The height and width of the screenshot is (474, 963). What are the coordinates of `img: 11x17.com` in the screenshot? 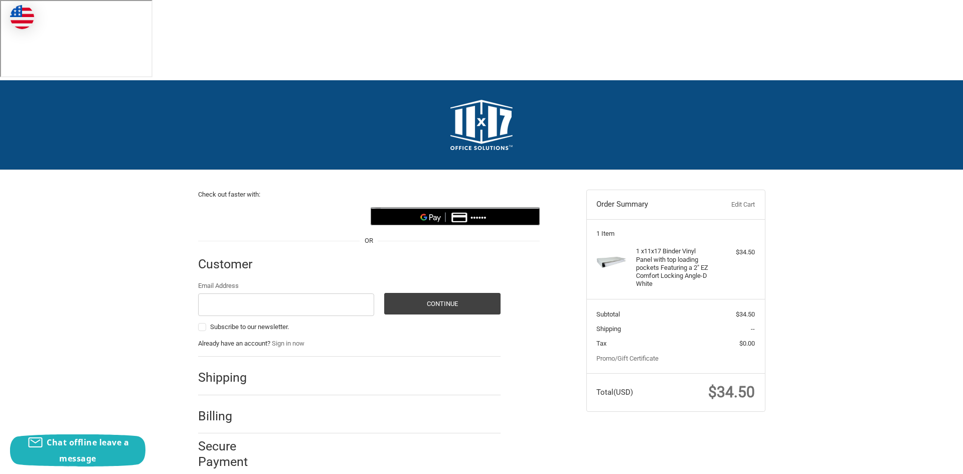 It's located at (482, 125).